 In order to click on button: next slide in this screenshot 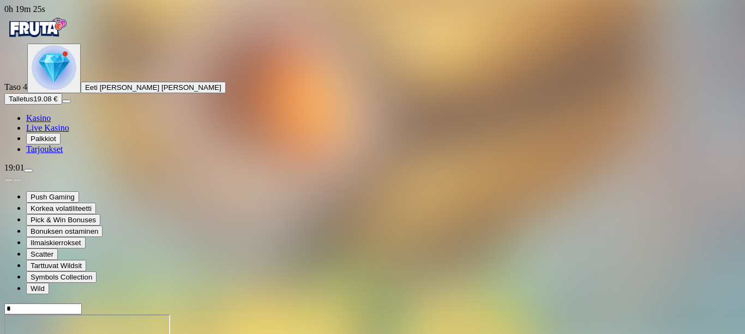, I will do `click(17, 180)`.